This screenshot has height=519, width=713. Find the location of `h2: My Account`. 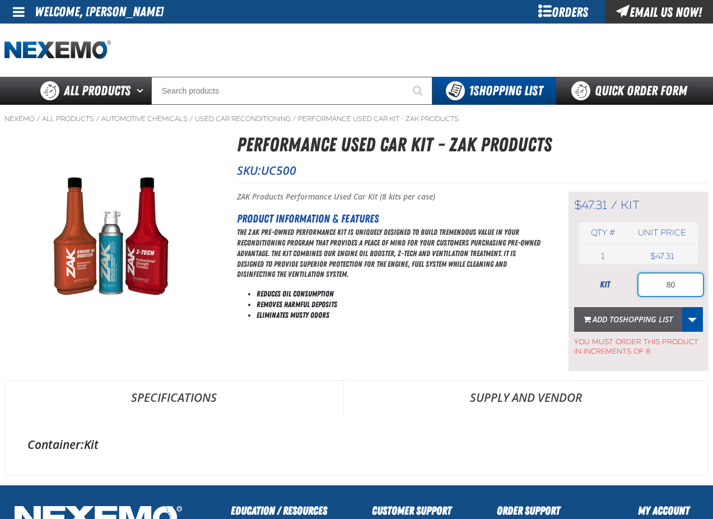

h2: My Account is located at coordinates (670, 510).